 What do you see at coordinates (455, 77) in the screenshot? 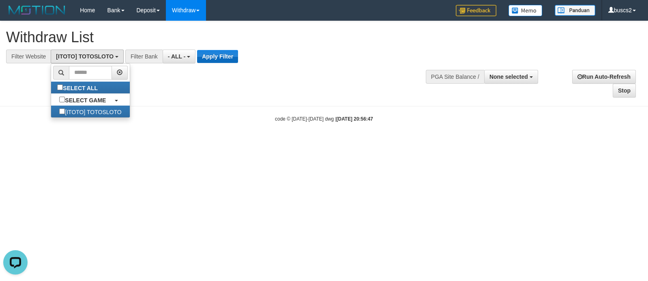
I see `div: PGA Site Balance /` at bounding box center [455, 77].